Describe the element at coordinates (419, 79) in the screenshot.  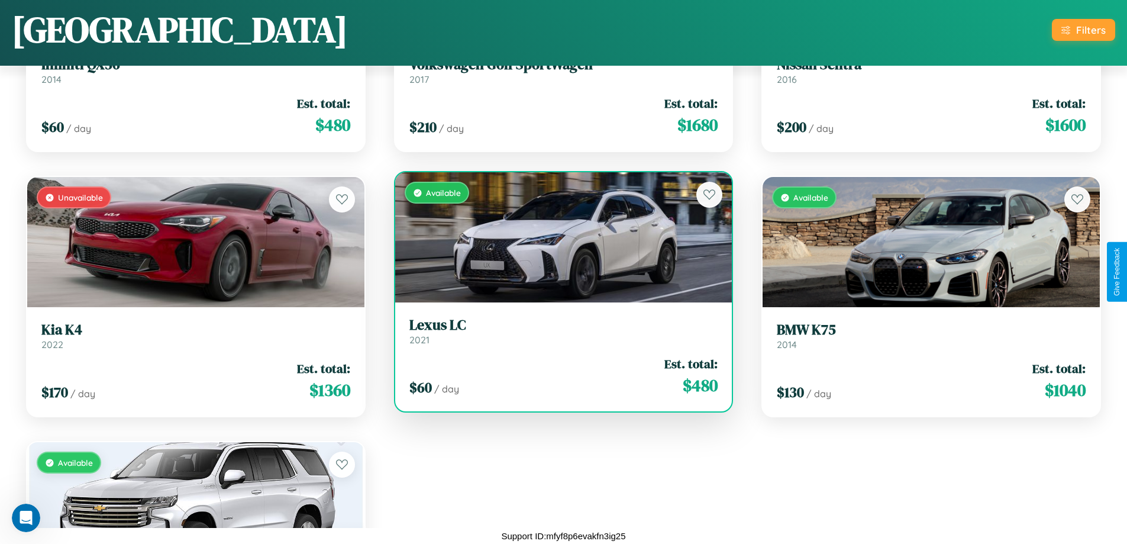
I see `span: 2017` at that location.